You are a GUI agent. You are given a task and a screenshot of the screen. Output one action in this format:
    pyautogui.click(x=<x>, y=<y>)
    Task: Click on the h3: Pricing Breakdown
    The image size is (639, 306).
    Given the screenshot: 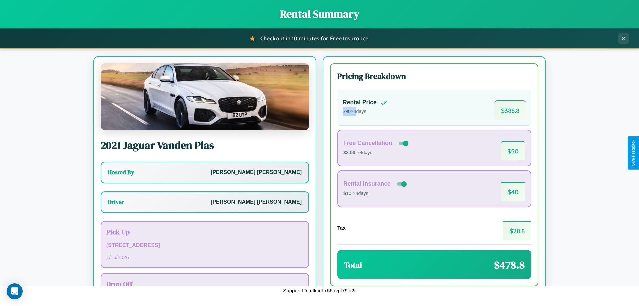 What is the action you would take?
    pyautogui.click(x=434, y=76)
    